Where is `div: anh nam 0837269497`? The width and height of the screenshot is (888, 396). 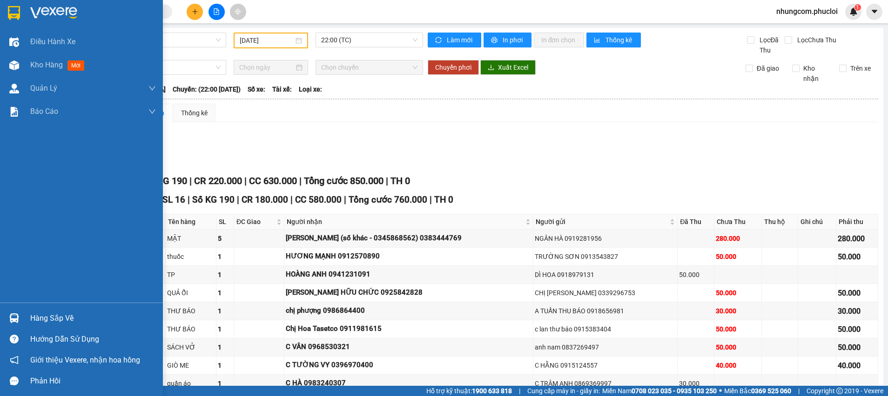 div: anh nam 0837269497 is located at coordinates (605, 348).